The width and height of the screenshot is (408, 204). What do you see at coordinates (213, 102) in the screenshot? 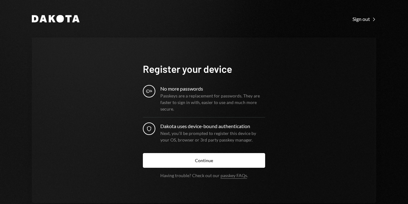
I see `div: Passkeys are a replacement for passwords. They are faster to sign in with, easier to use and much...` at bounding box center [213, 102].